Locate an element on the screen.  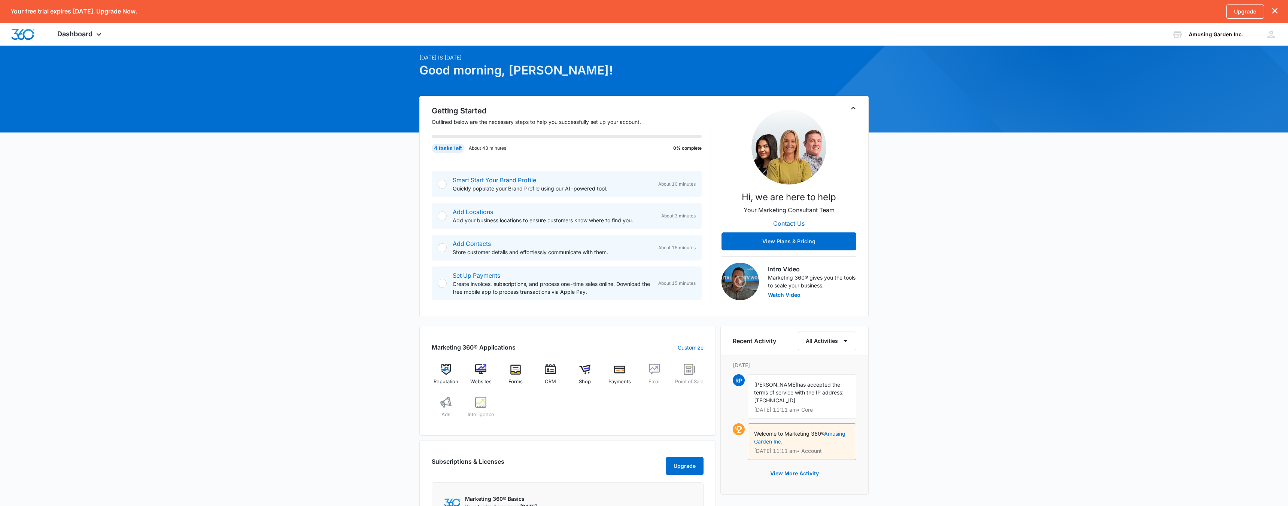
span: Welcome to Marketing 360® is located at coordinates (789, 433).